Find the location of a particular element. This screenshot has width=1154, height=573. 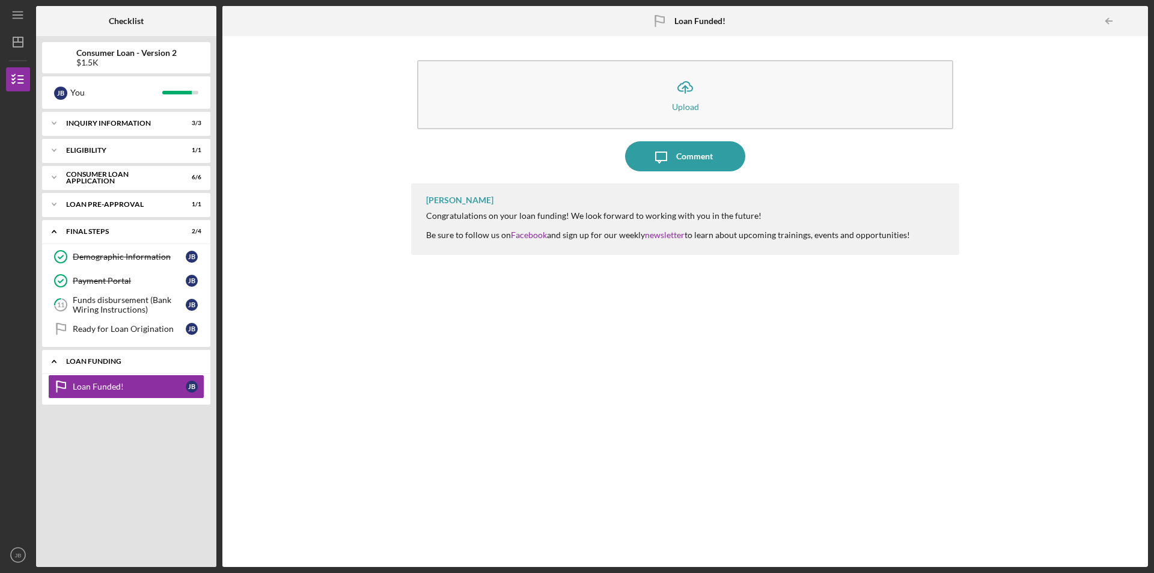

div: Congratulations on your loan funding! We look forward to working with you in the future! is located at coordinates (668, 216).